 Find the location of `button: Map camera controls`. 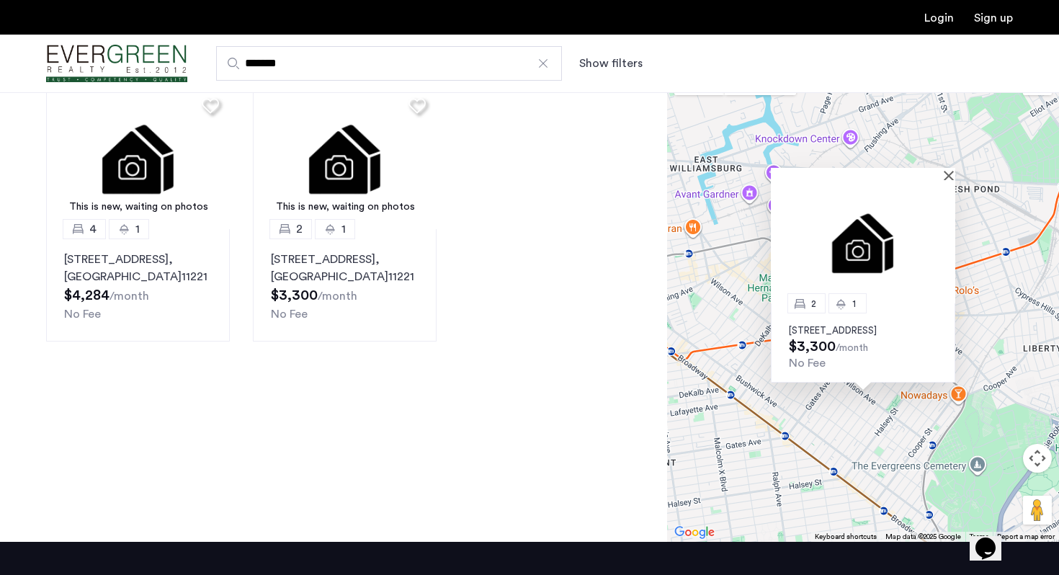

button: Map camera controls is located at coordinates (1037, 458).